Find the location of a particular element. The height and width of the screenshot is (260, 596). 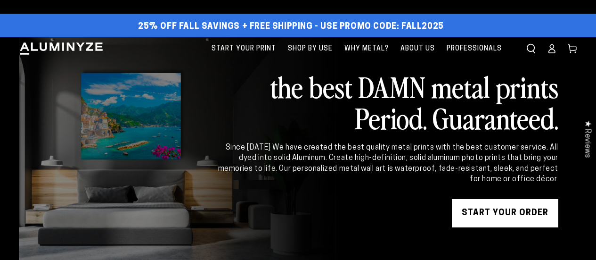

span: 25% off FALL Savings + Free Shipping - Use Promo Code: FALL2025 is located at coordinates (291, 27).